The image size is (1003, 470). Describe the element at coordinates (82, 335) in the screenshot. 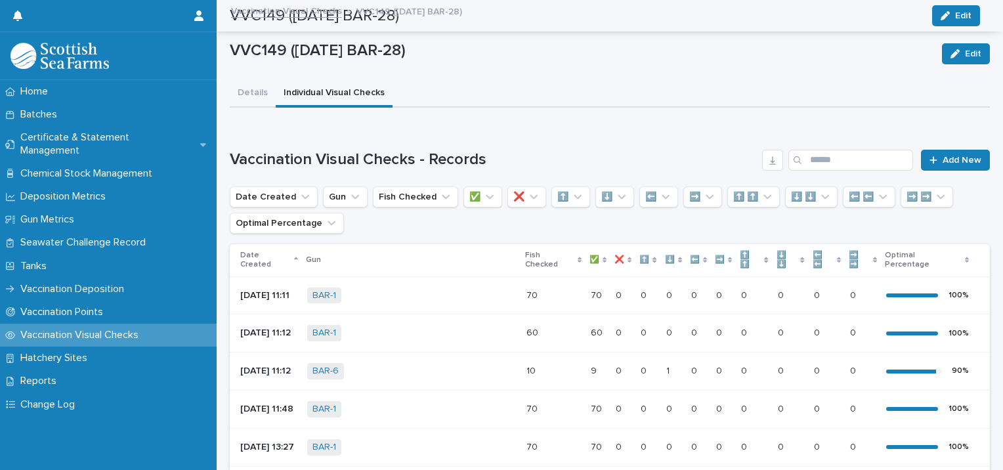

I see `p: Vaccination Visual Checks` at that location.